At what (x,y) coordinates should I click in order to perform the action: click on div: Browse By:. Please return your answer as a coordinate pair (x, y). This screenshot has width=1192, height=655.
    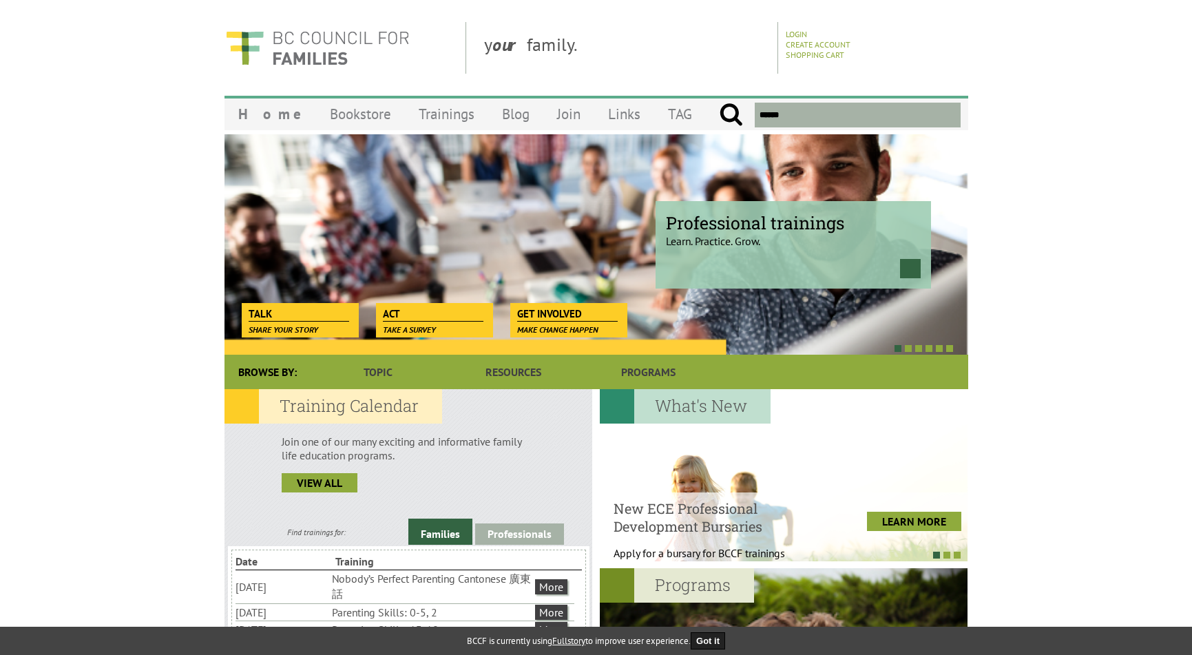
    Looking at the image, I should click on (267, 372).